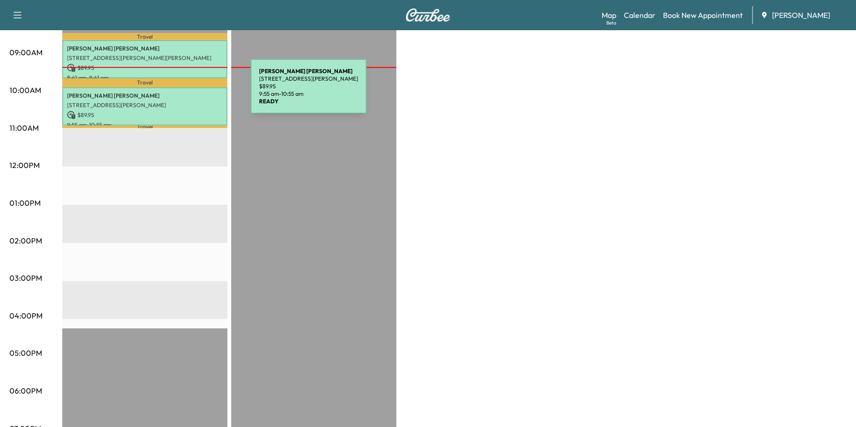 This screenshot has height=427, width=856. What do you see at coordinates (145, 78) in the screenshot?
I see `p: 8:41 am - 9:41 am` at bounding box center [145, 78].